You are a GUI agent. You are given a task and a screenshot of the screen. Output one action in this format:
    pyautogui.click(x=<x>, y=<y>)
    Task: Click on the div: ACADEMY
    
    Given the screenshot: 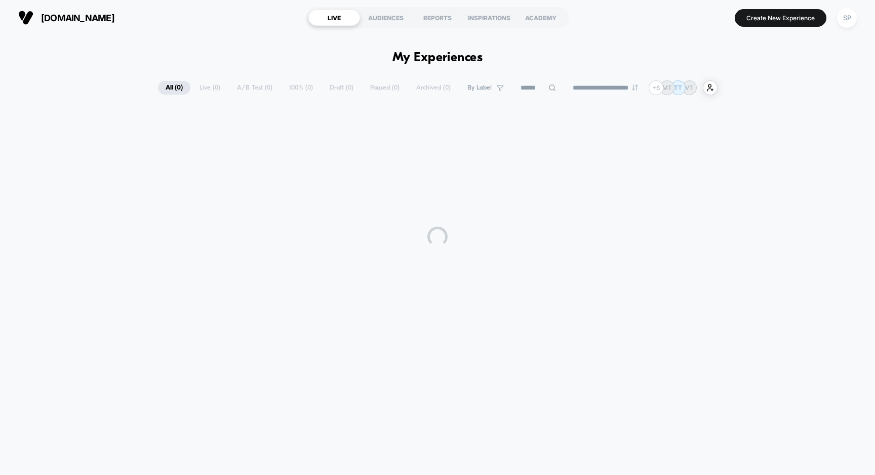 What is the action you would take?
    pyautogui.click(x=541, y=18)
    